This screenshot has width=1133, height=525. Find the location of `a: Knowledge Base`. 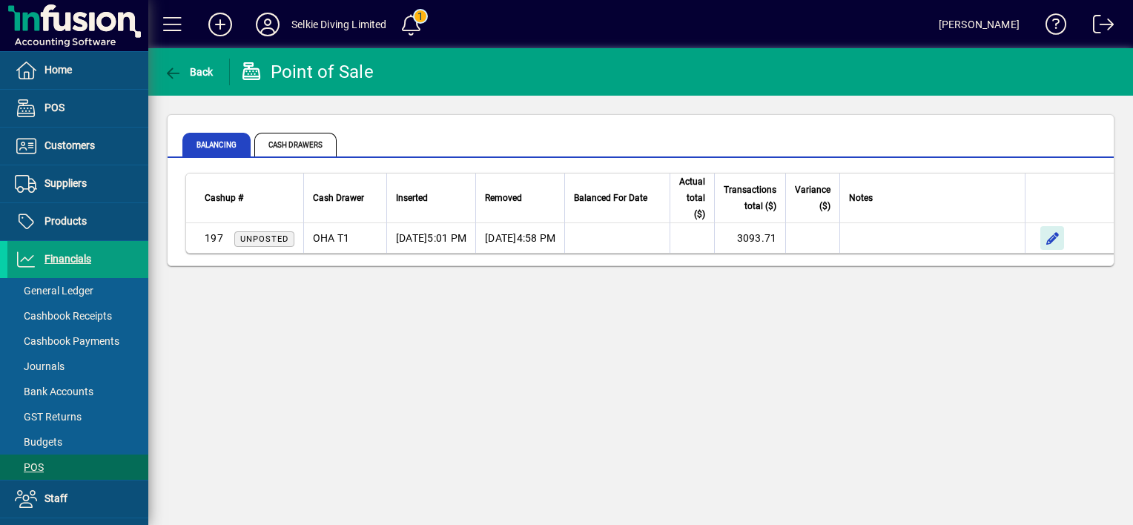

a: Knowledge Base is located at coordinates (1051, 27).